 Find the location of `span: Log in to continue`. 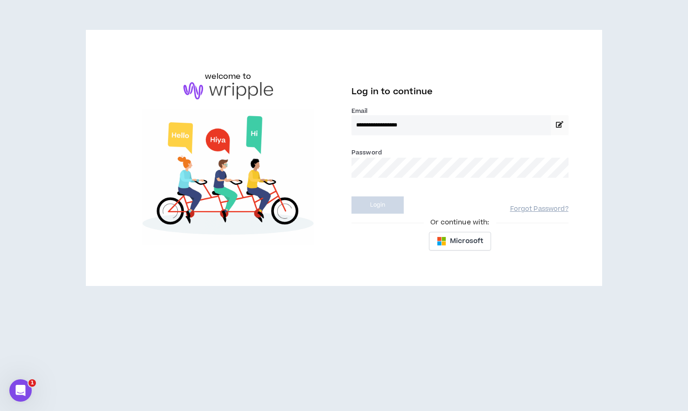

span: Log in to continue is located at coordinates (392, 91).